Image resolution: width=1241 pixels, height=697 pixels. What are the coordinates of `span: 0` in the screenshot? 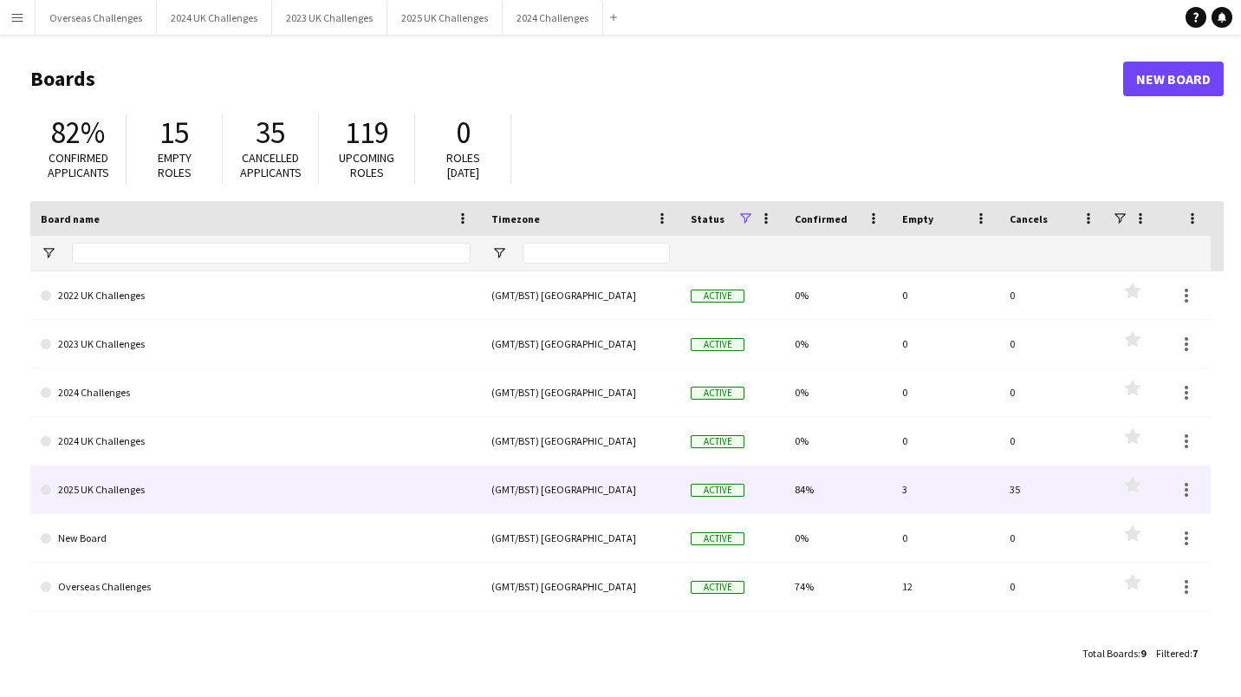 It's located at (463, 133).